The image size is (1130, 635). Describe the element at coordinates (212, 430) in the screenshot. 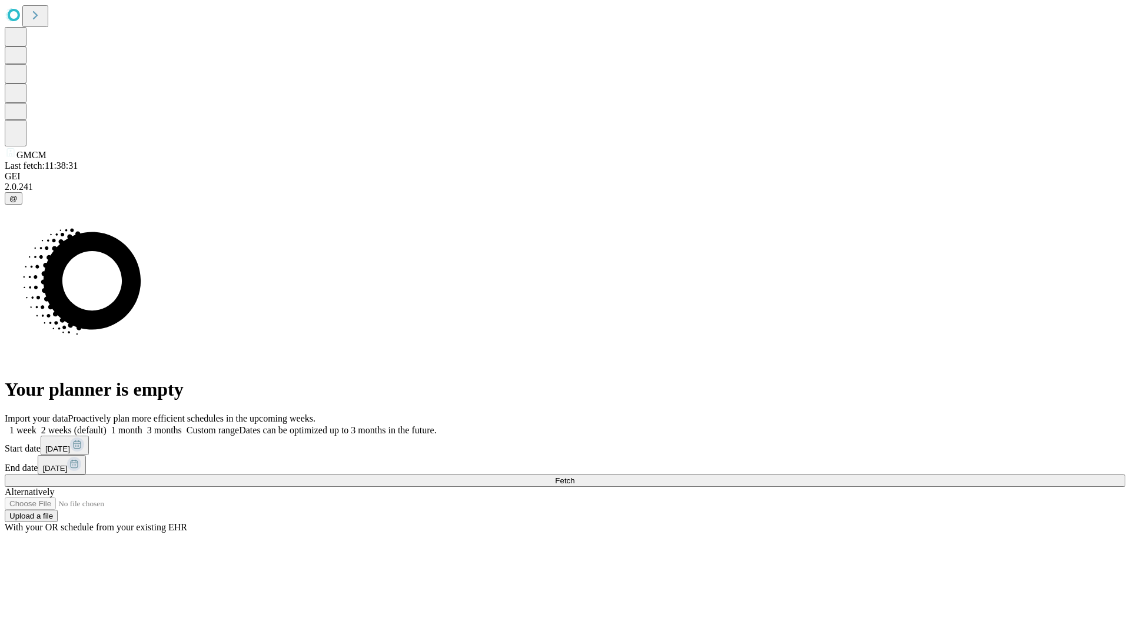

I see `span: Custom range` at that location.